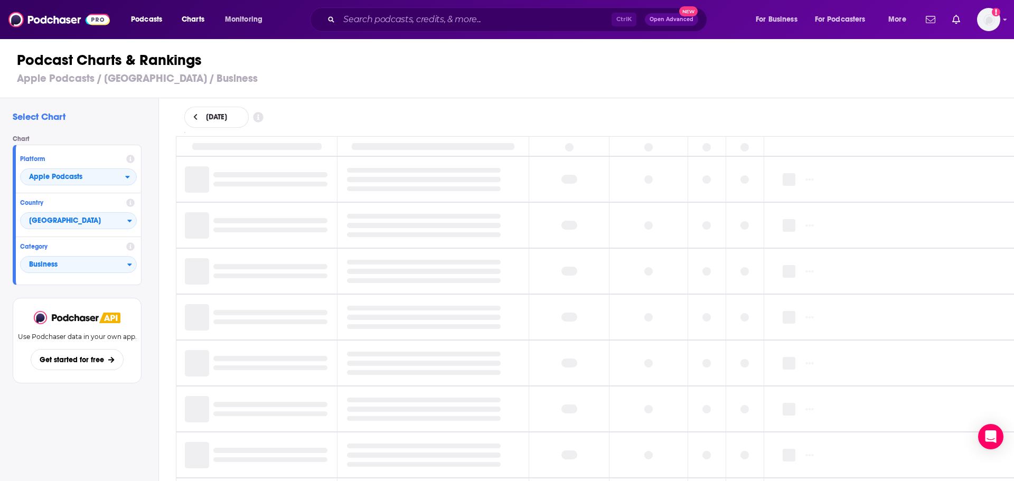 The height and width of the screenshot is (481, 1014). What do you see at coordinates (897, 20) in the screenshot?
I see `span: More` at bounding box center [897, 20].